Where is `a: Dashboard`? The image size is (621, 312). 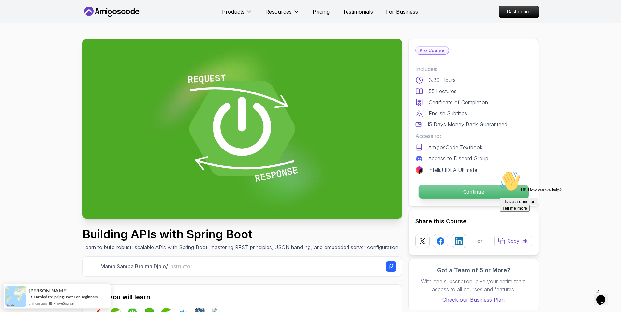 a: Dashboard is located at coordinates (519, 12).